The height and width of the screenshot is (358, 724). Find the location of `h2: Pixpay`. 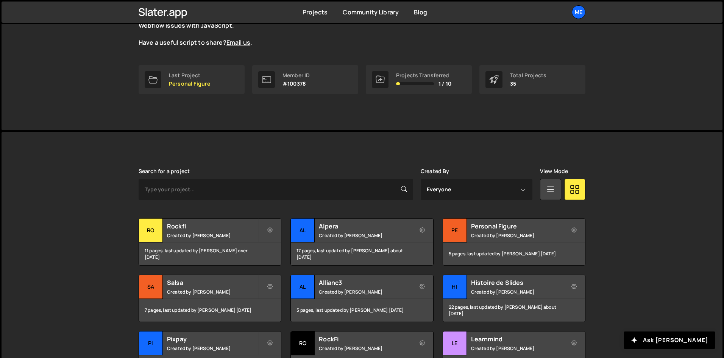

h2: Pixpay is located at coordinates (213, 339).